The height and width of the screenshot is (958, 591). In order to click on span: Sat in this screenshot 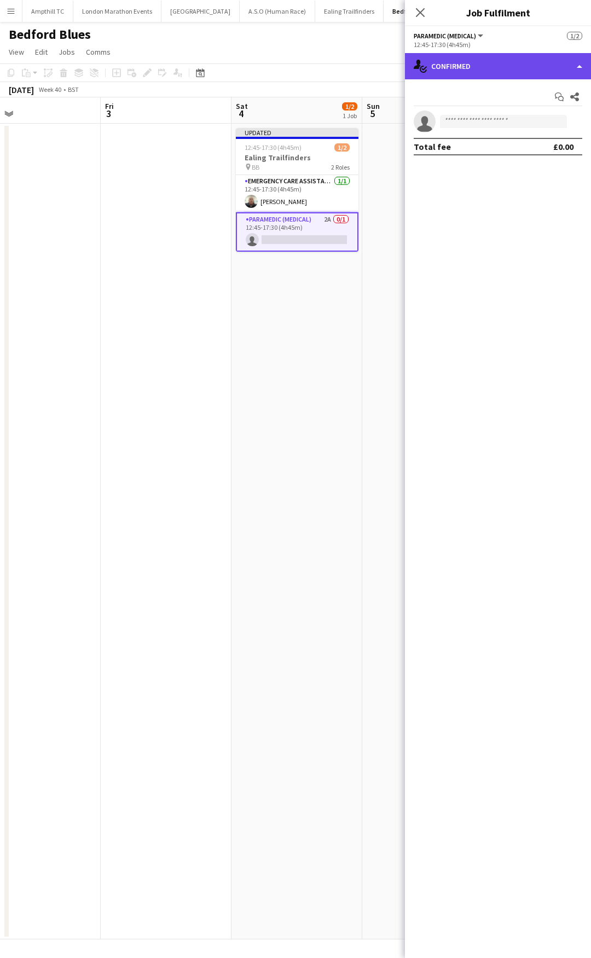, I will do `click(242, 106)`.